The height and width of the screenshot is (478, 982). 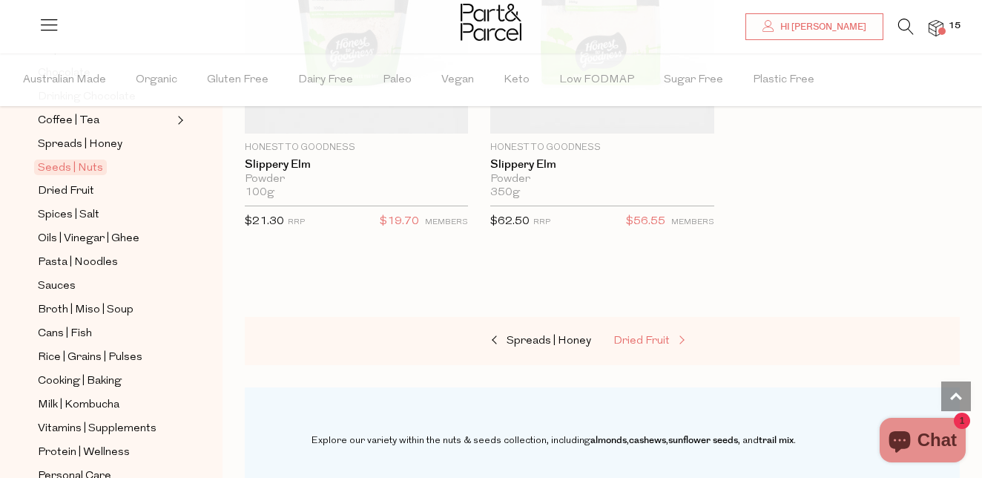 What do you see at coordinates (105, 214) in the screenshot?
I see `a: Spices | Salt` at bounding box center [105, 214].